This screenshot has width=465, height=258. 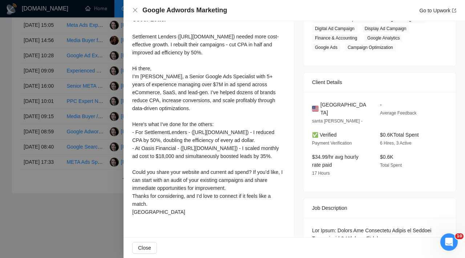 What do you see at coordinates (398, 113) in the screenshot?
I see `span: Average Feedback` at bounding box center [398, 113].